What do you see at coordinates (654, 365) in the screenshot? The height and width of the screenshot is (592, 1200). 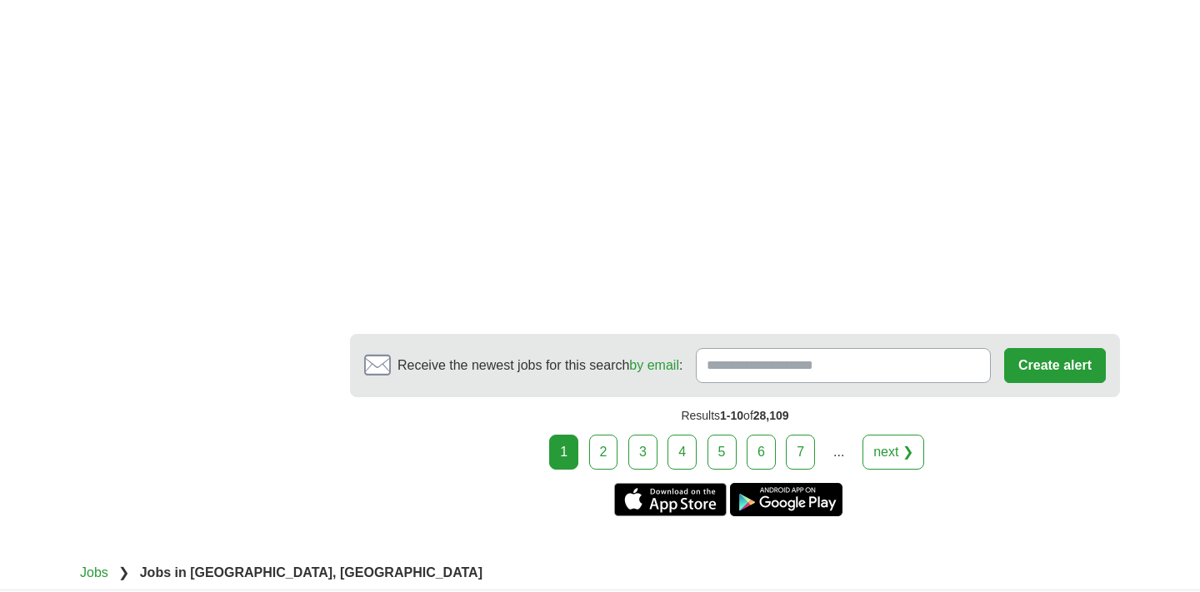 I see `a: by email` at bounding box center [654, 365].